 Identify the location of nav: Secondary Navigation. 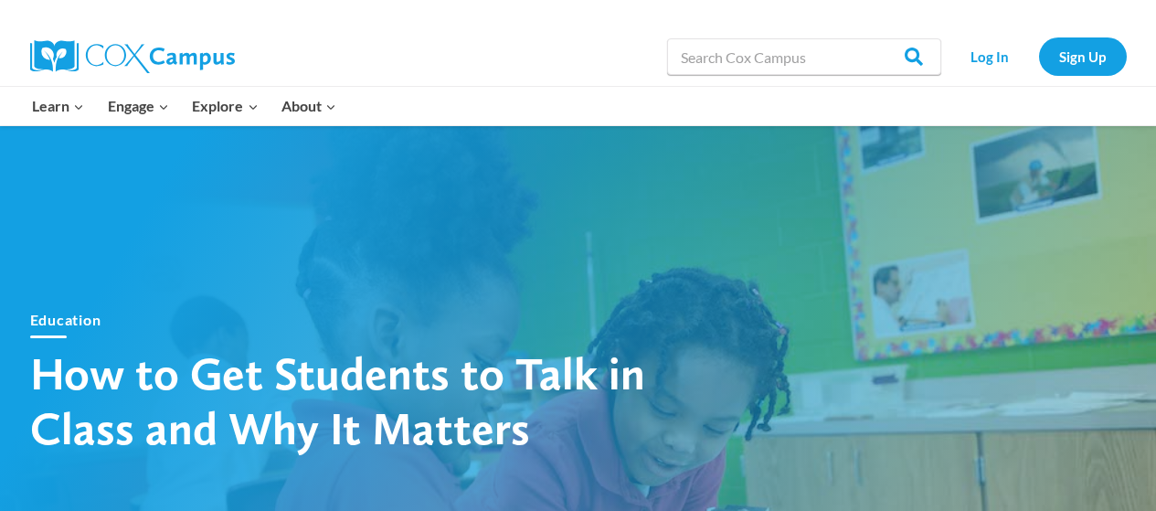
(1038, 56).